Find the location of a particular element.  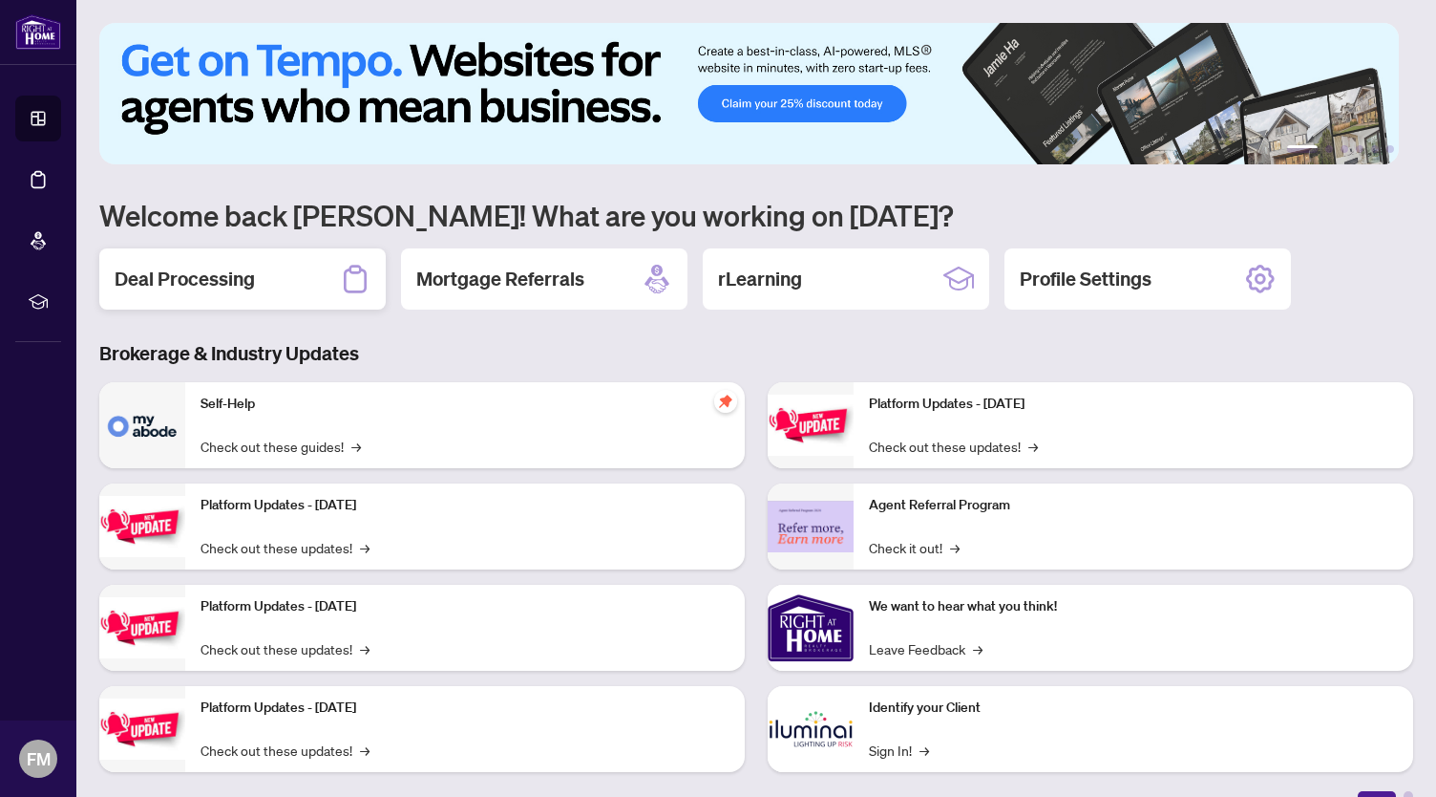

button: 6 is located at coordinates (1391, 149).